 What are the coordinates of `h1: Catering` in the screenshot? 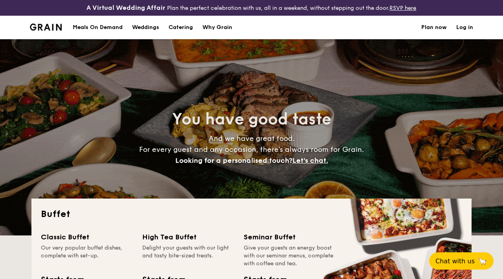 It's located at (181, 27).